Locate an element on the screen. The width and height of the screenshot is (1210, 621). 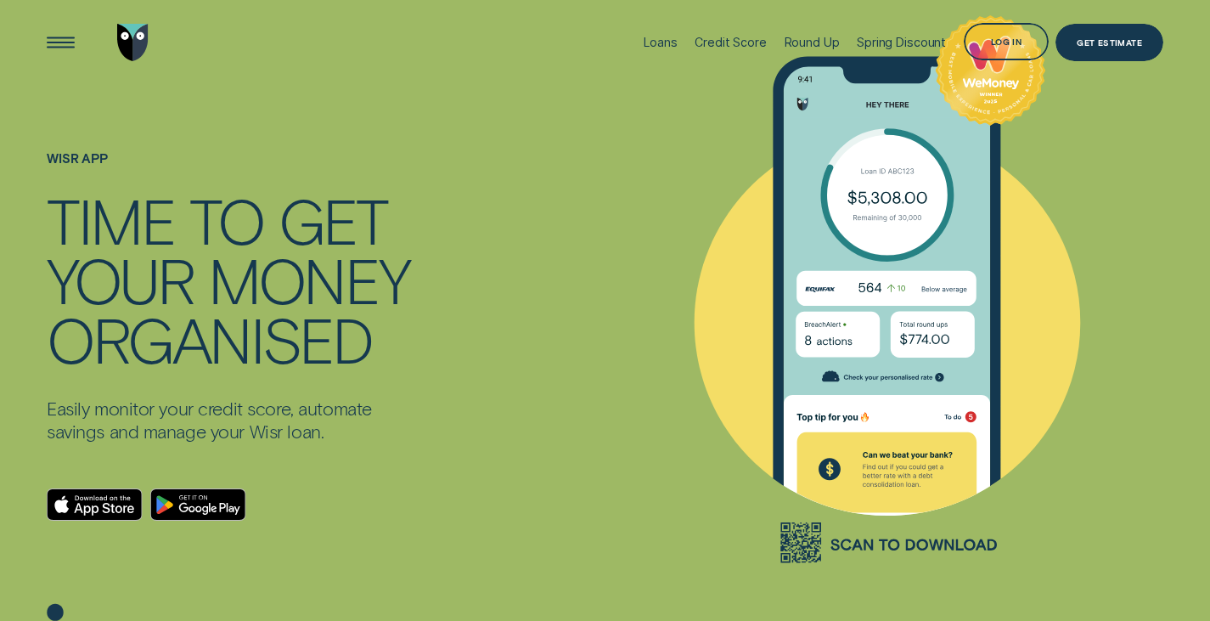
a: Download on the App Store is located at coordinates (94, 504).